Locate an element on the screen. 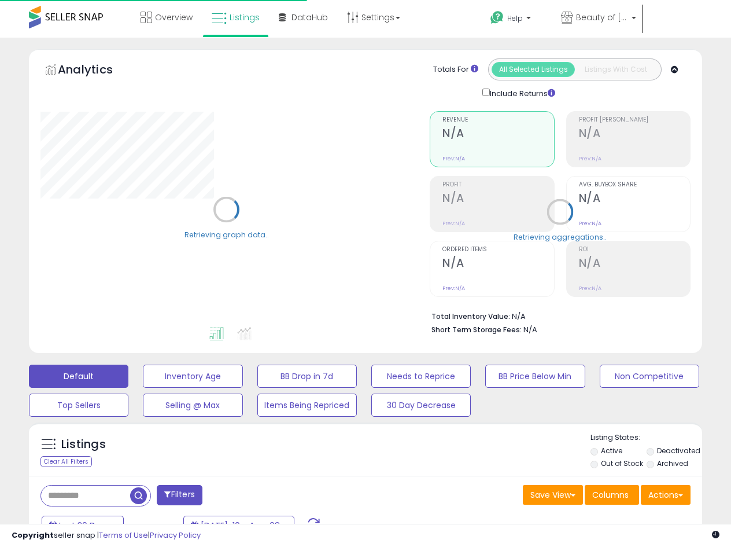 Image resolution: width=731 pixels, height=547 pixels. div: Retrieving graph data.. is located at coordinates (227, 234).